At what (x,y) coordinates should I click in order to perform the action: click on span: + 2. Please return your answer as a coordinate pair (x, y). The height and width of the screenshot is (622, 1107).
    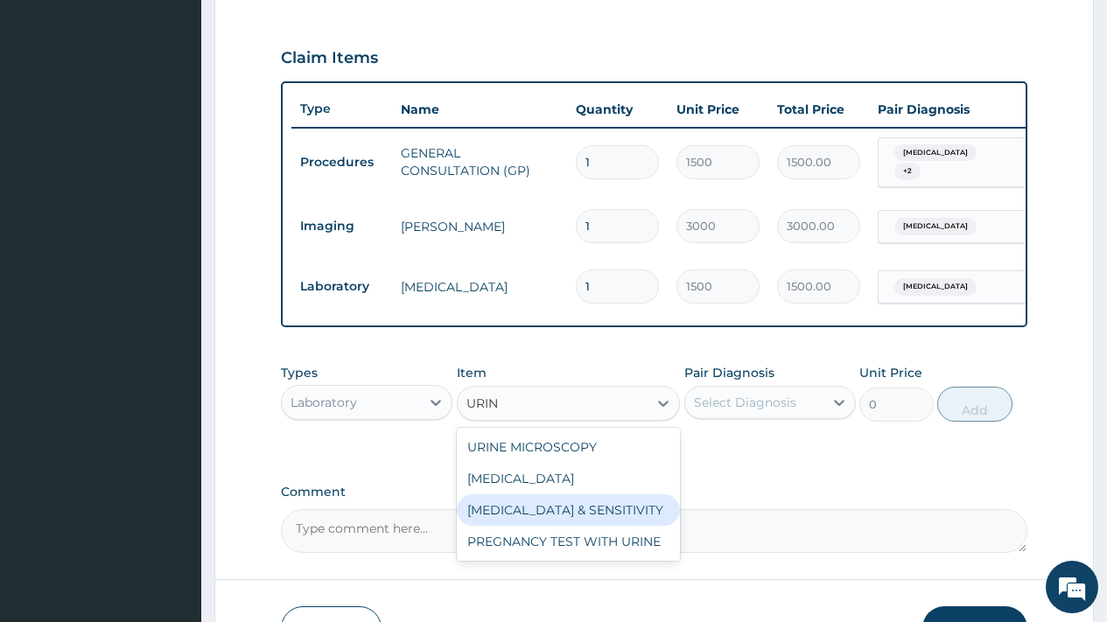
    Looking at the image, I should click on (907, 172).